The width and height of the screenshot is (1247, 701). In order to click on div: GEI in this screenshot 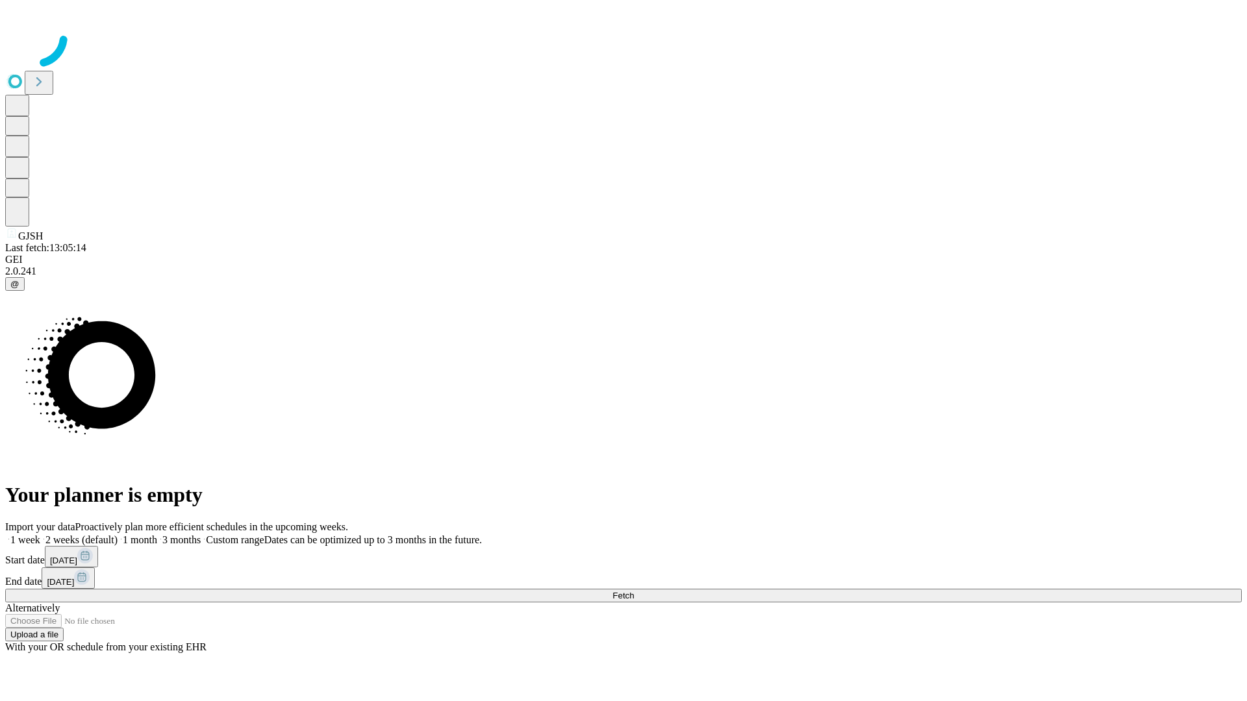, I will do `click(623, 260)`.